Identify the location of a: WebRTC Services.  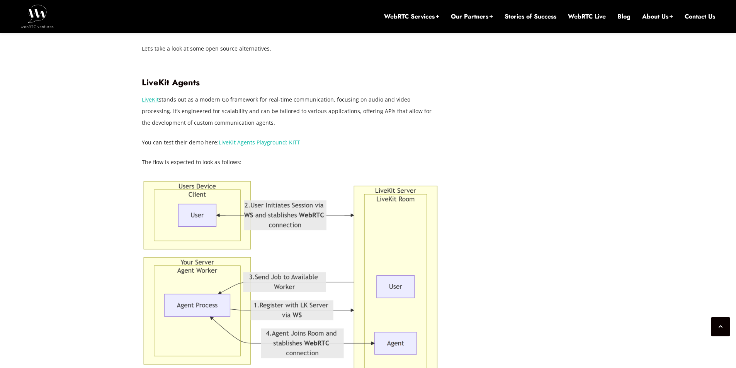
(412, 17).